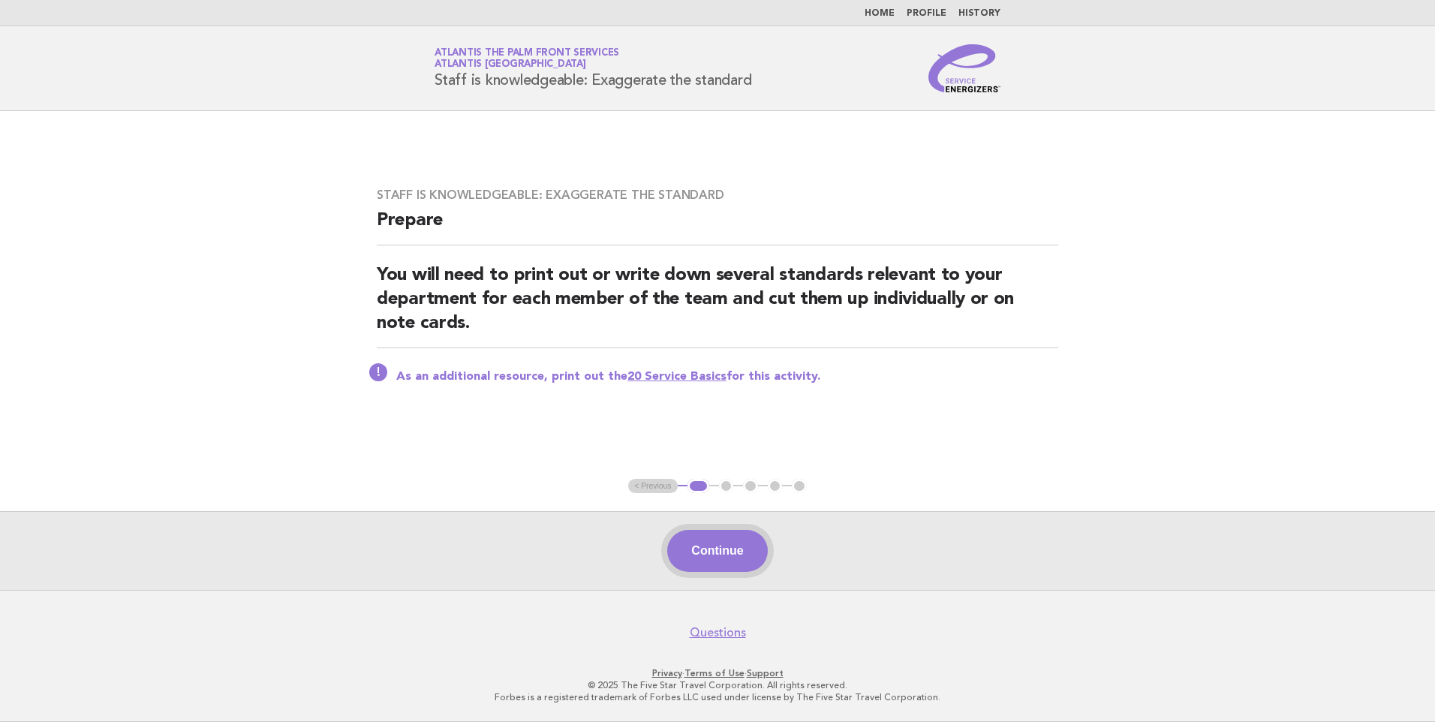 The height and width of the screenshot is (722, 1435). What do you see at coordinates (880, 14) in the screenshot?
I see `a: Home` at bounding box center [880, 14].